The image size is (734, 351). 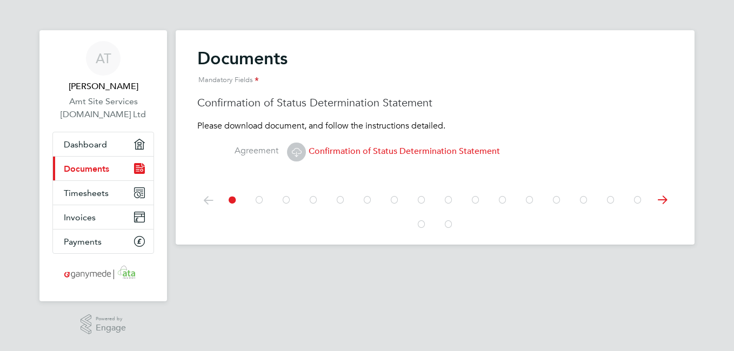 I want to click on a: Powered byEngage, so click(x=103, y=325).